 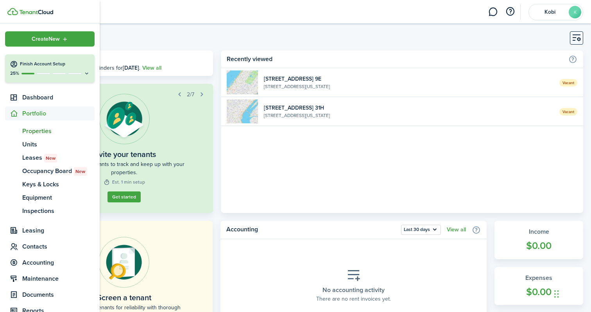 I want to click on img: Online payments, so click(x=124, y=262).